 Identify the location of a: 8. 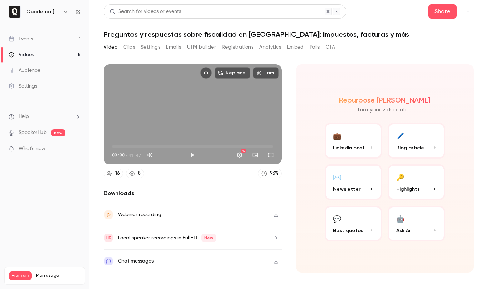
(135, 173).